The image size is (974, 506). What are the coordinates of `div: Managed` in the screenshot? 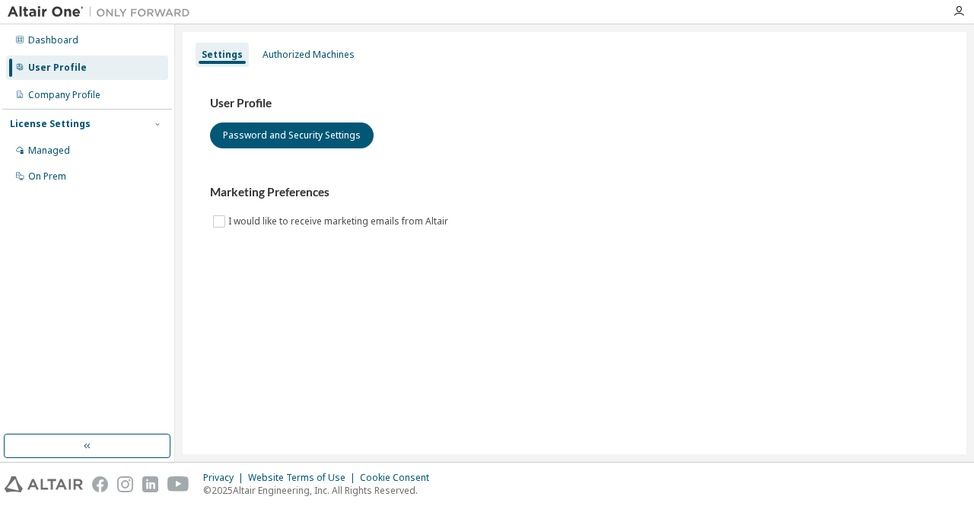 It's located at (49, 151).